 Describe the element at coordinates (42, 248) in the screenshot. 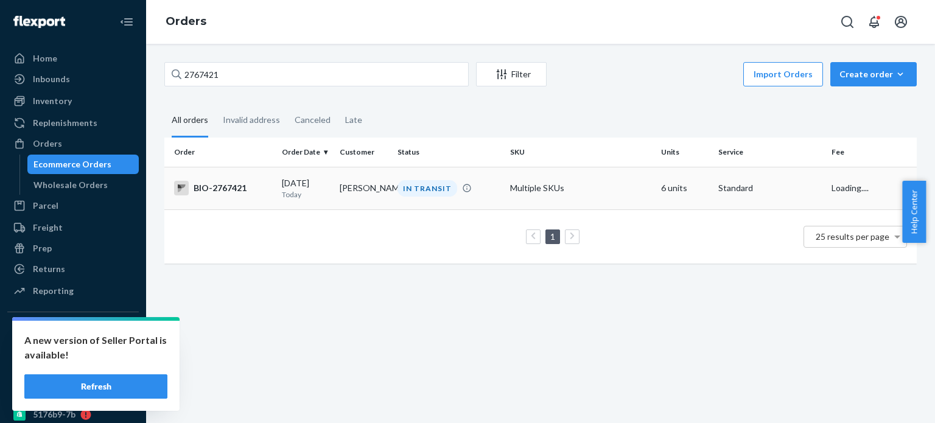

I see `div: Prep` at that location.